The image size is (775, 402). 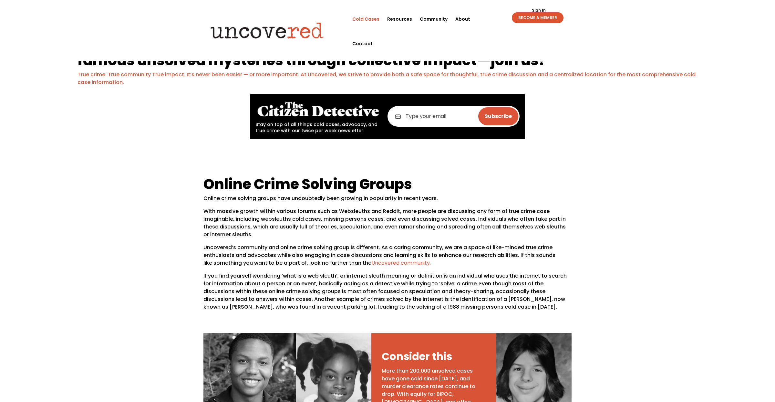 I want to click on input: Type your email, so click(x=453, y=116).